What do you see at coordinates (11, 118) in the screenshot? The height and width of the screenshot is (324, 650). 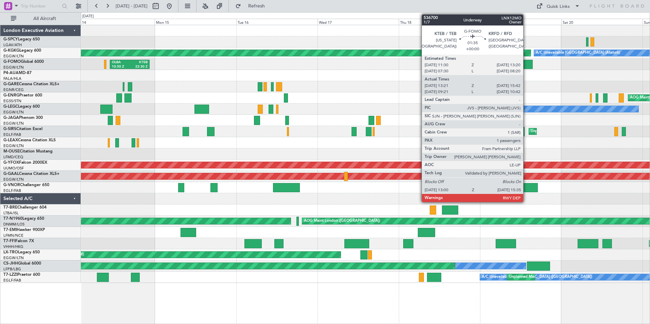 I see `span: G-JAGA` at bounding box center [11, 118].